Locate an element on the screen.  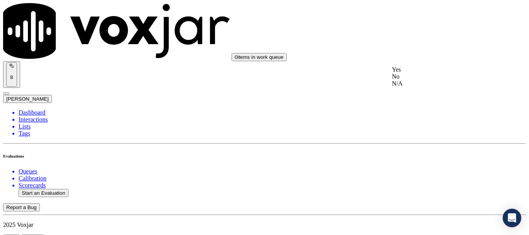
li: Dashboard is located at coordinates (272, 113).